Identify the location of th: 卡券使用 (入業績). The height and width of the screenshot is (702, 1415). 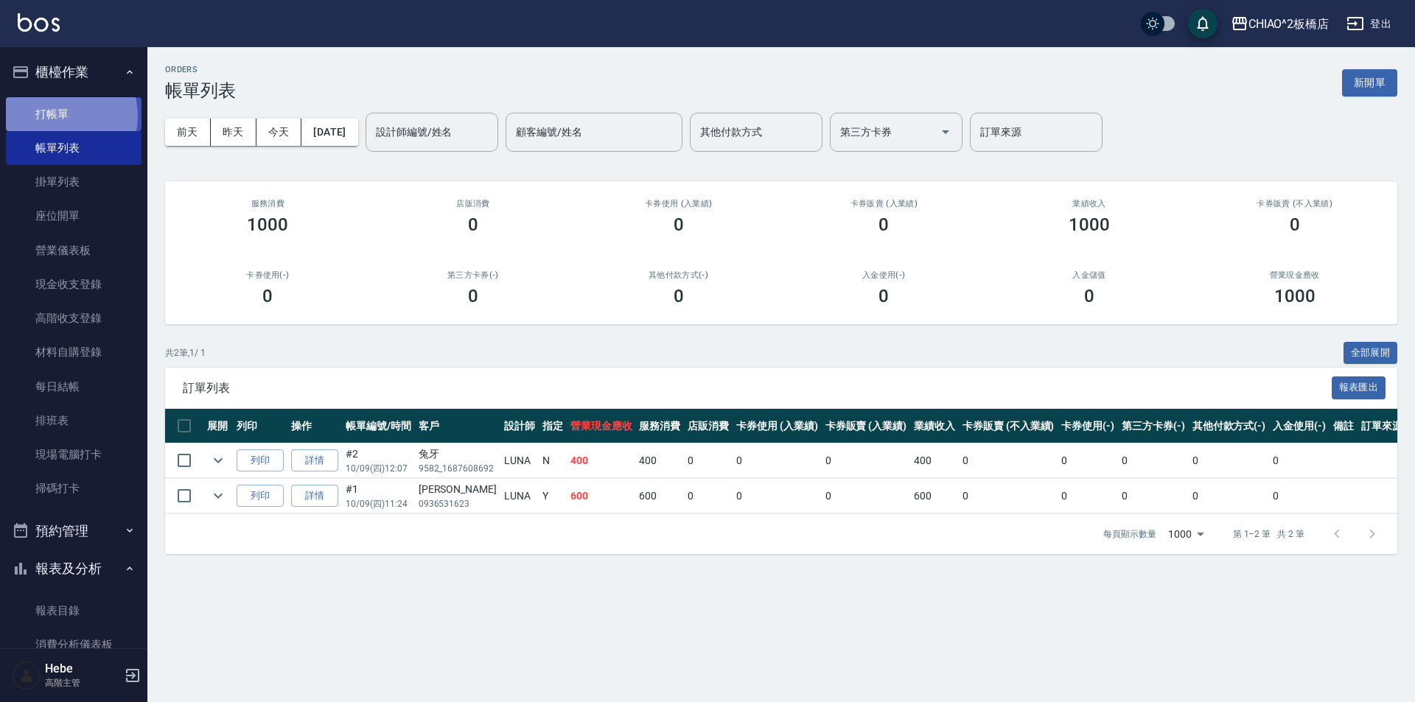
(777, 426).